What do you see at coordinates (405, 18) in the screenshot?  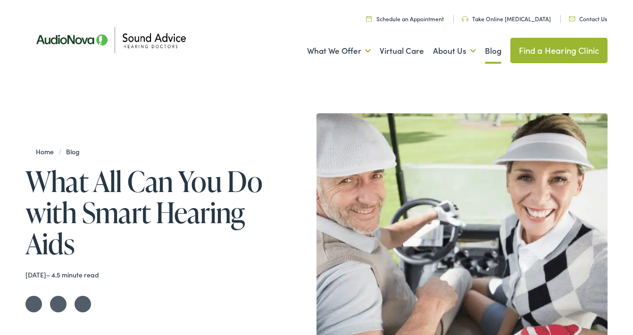 I see `a: Schedule an Appointment` at bounding box center [405, 18].